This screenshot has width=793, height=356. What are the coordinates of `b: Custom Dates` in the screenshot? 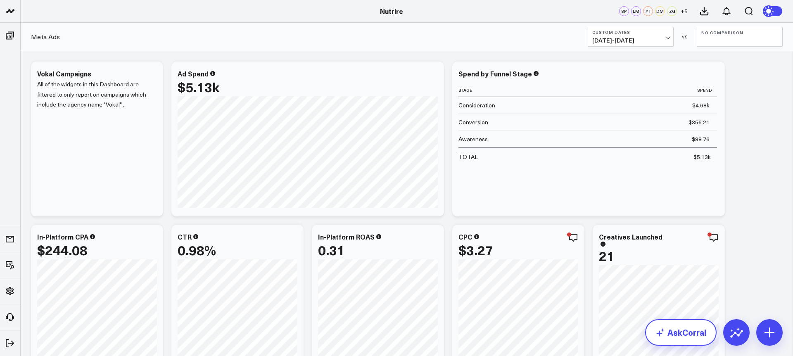 It's located at (630, 32).